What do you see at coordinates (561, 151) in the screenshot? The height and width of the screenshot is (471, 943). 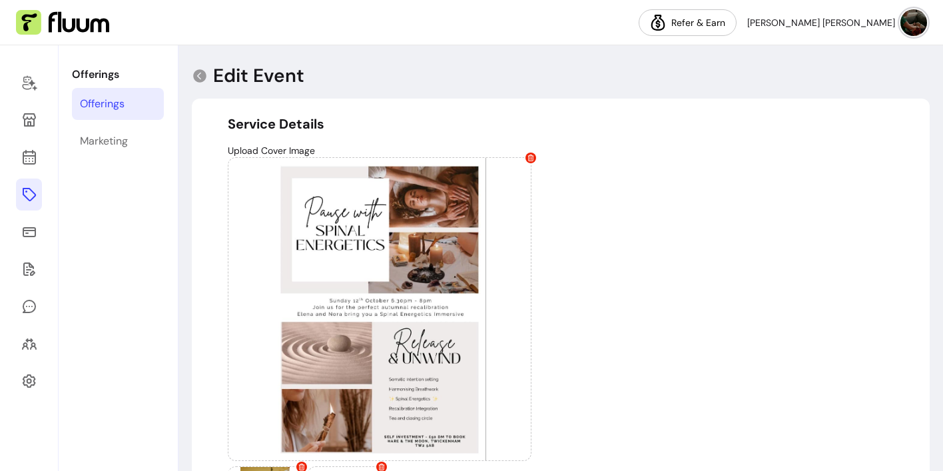 I see `p: Upload Cover Image` at bounding box center [561, 151].